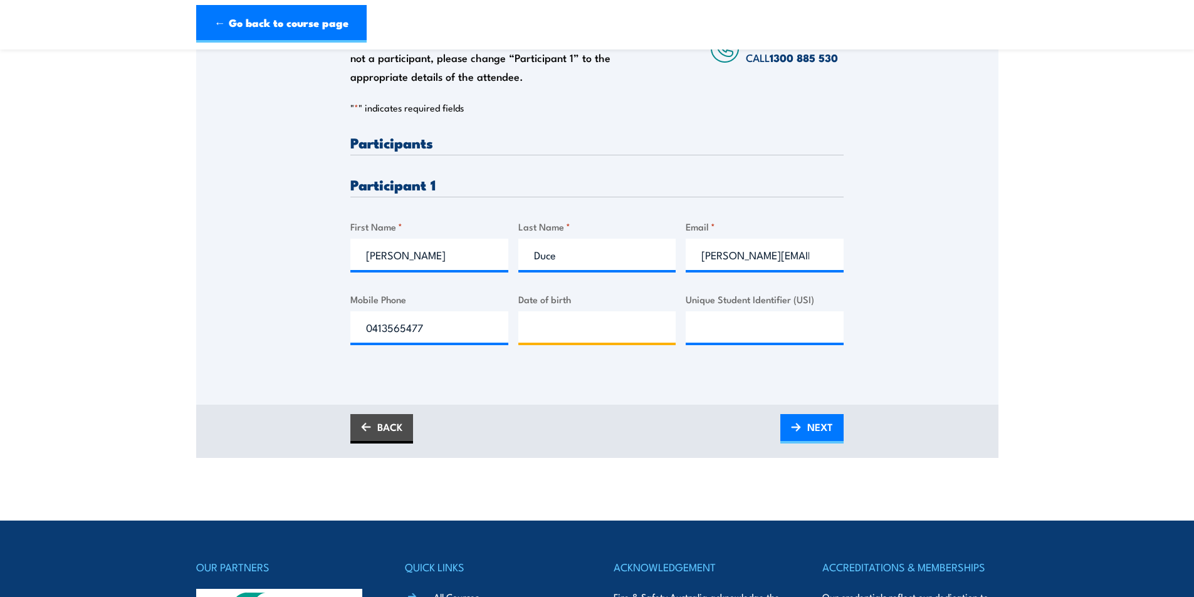  Describe the element at coordinates (597, 299) in the screenshot. I see `label: Date of birth` at that location.